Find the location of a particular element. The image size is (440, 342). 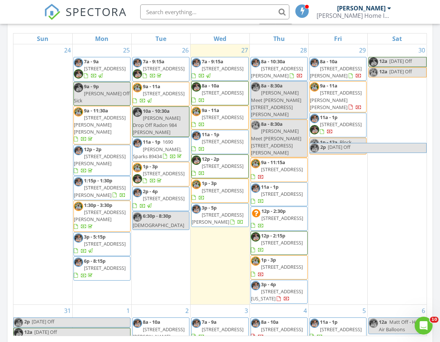

span: SPECTORA is located at coordinates (96, 12).